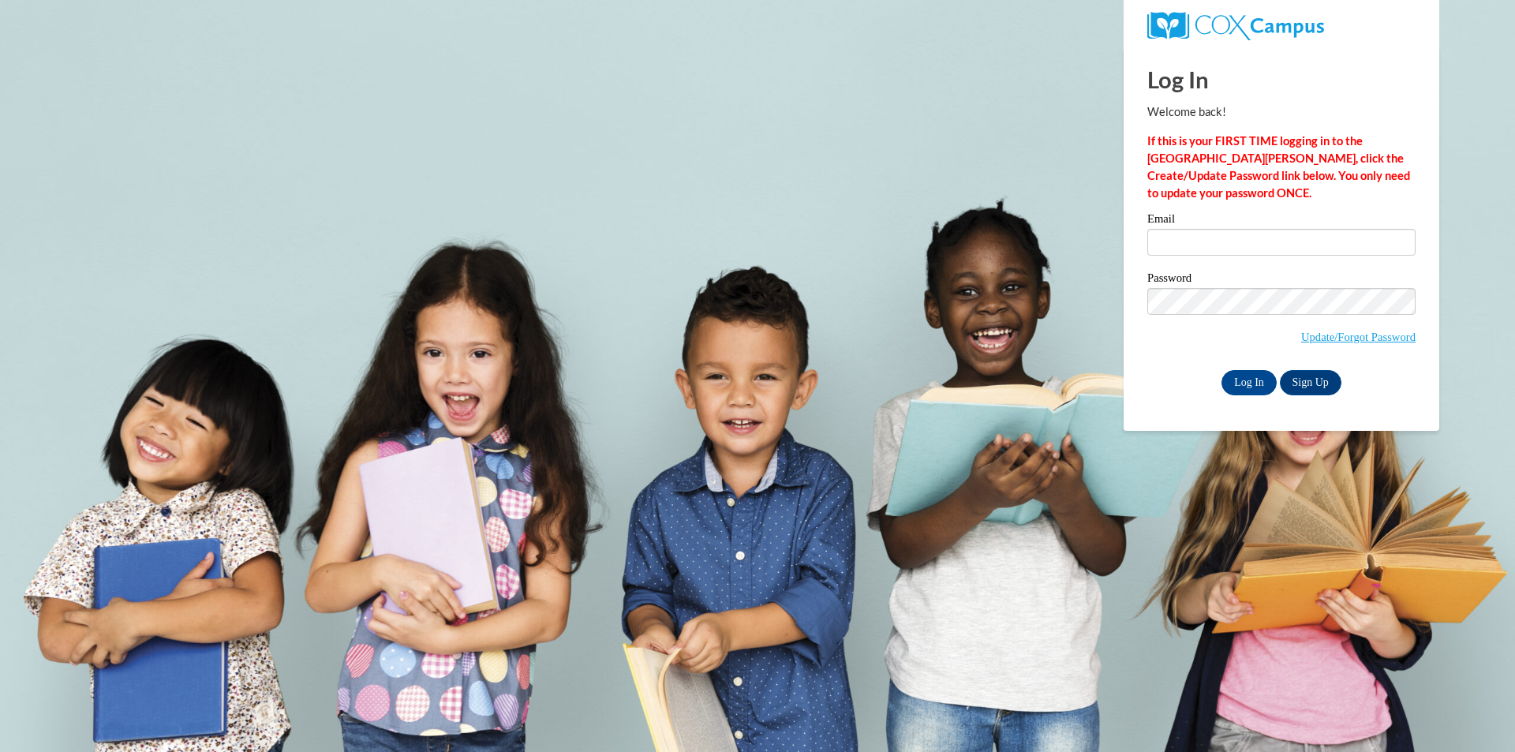 The width and height of the screenshot is (1515, 752). I want to click on h1: Log In, so click(1282, 79).